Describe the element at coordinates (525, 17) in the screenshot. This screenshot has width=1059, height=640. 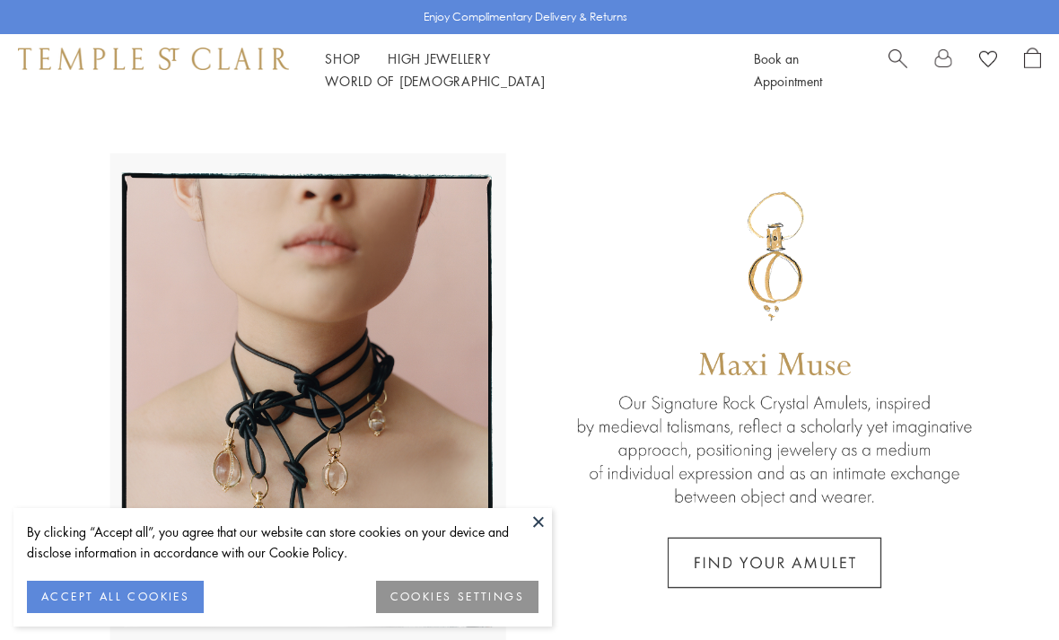
I see `p: Enjoy Complimentary Delivery & Returns` at that location.